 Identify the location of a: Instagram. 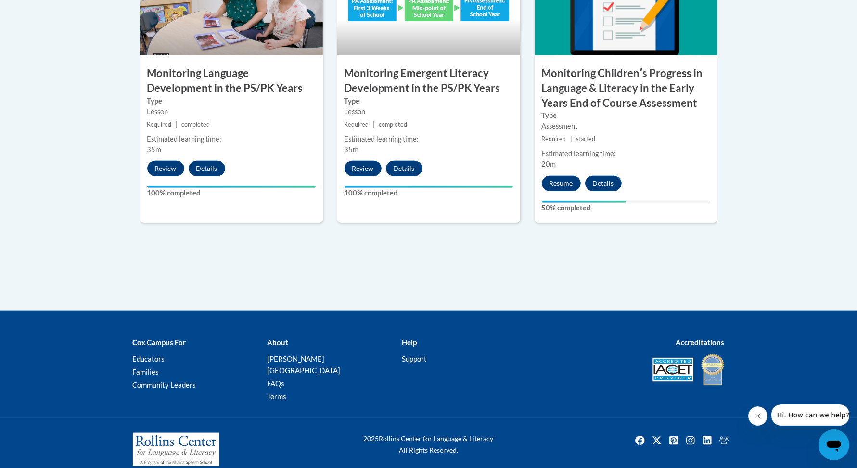
(691, 440).